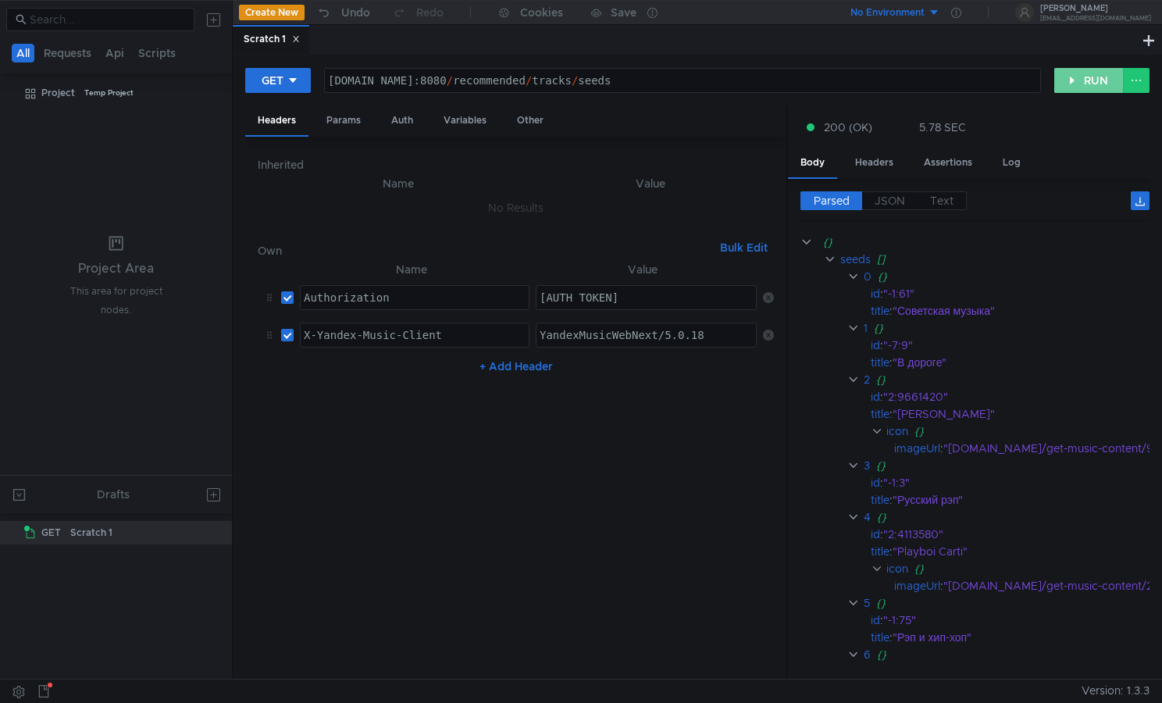 The height and width of the screenshot is (703, 1162). Describe the element at coordinates (541, 12) in the screenshot. I see `div: Cookies` at that location.